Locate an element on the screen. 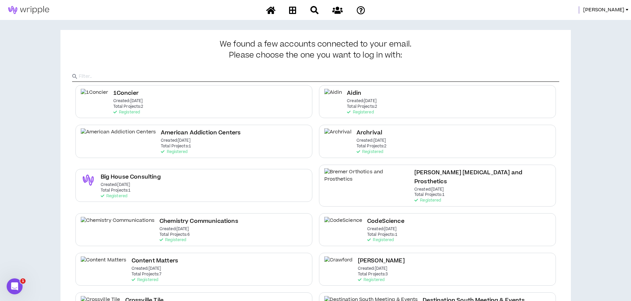  h2: 1Concier is located at coordinates (126, 93).